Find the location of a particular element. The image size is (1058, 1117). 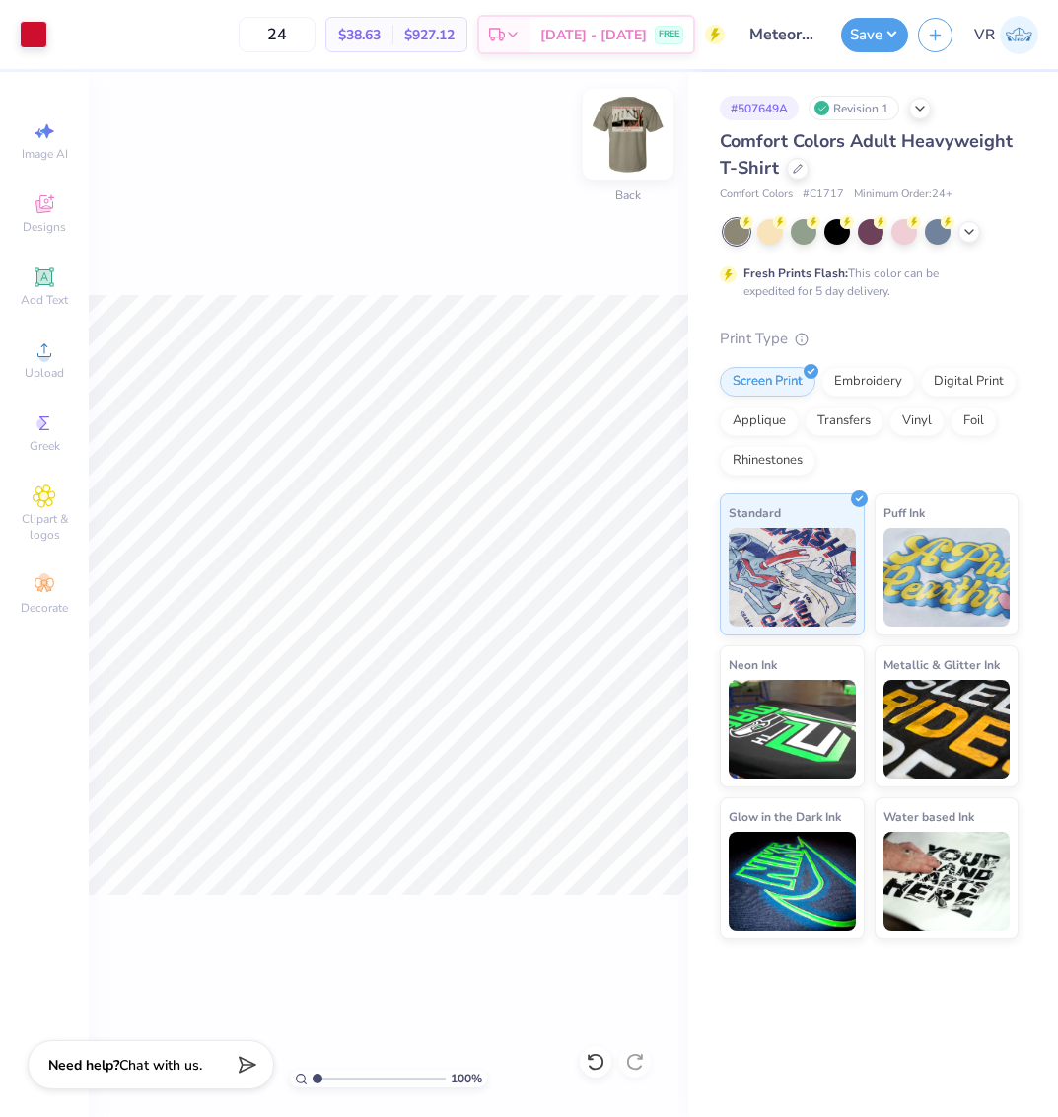

span: Comfort Colors Adult Heavyweight T-Shirt is located at coordinates (866, 154).